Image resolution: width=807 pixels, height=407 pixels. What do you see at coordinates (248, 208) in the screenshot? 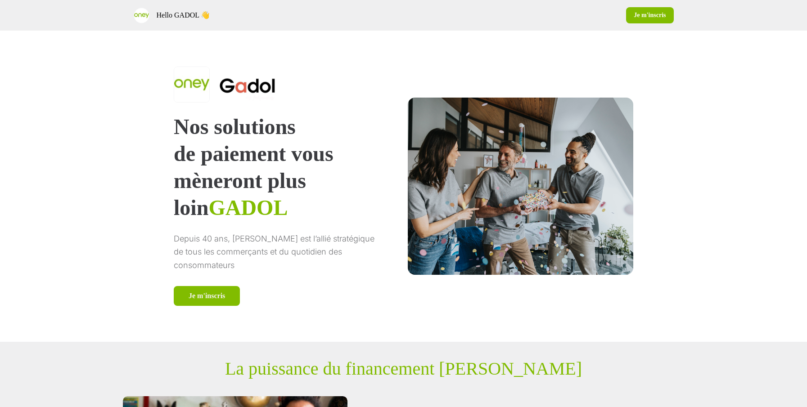
I see `span: GADOL` at bounding box center [248, 208].